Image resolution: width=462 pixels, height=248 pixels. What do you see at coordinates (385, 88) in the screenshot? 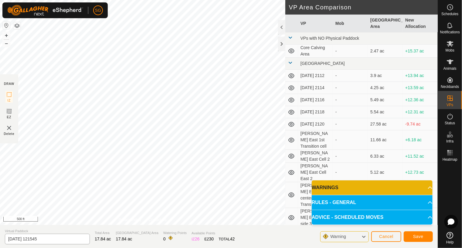
I see `td: 4.25 ac` at bounding box center [385, 88].